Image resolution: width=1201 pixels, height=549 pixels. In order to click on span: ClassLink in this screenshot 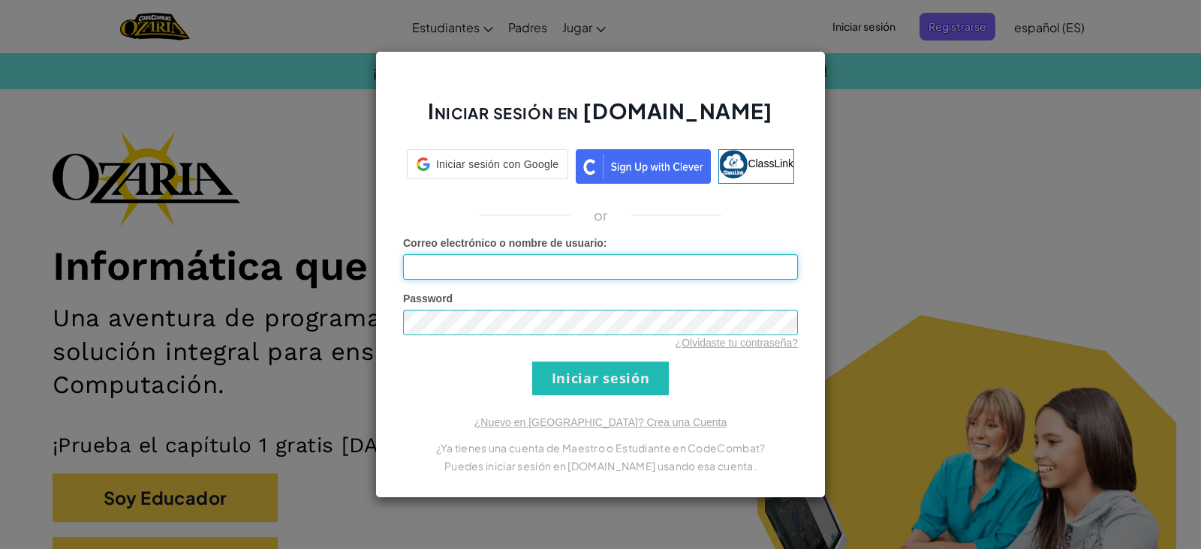, I will do `click(770, 164)`.